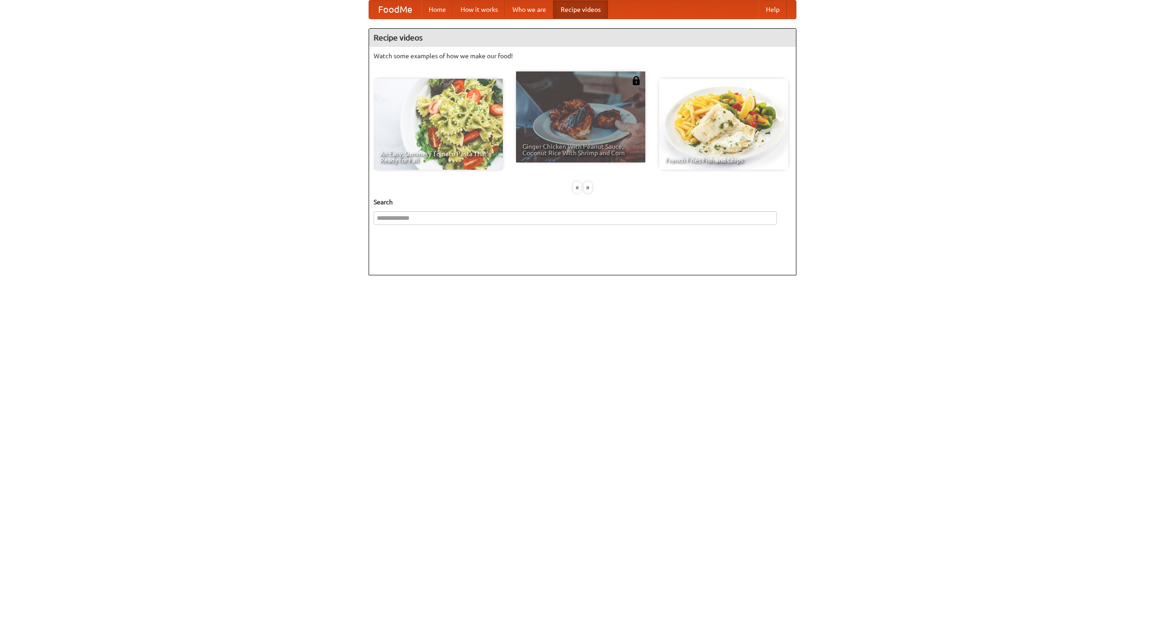 This screenshot has height=644, width=1165. I want to click on a: Home, so click(438, 10).